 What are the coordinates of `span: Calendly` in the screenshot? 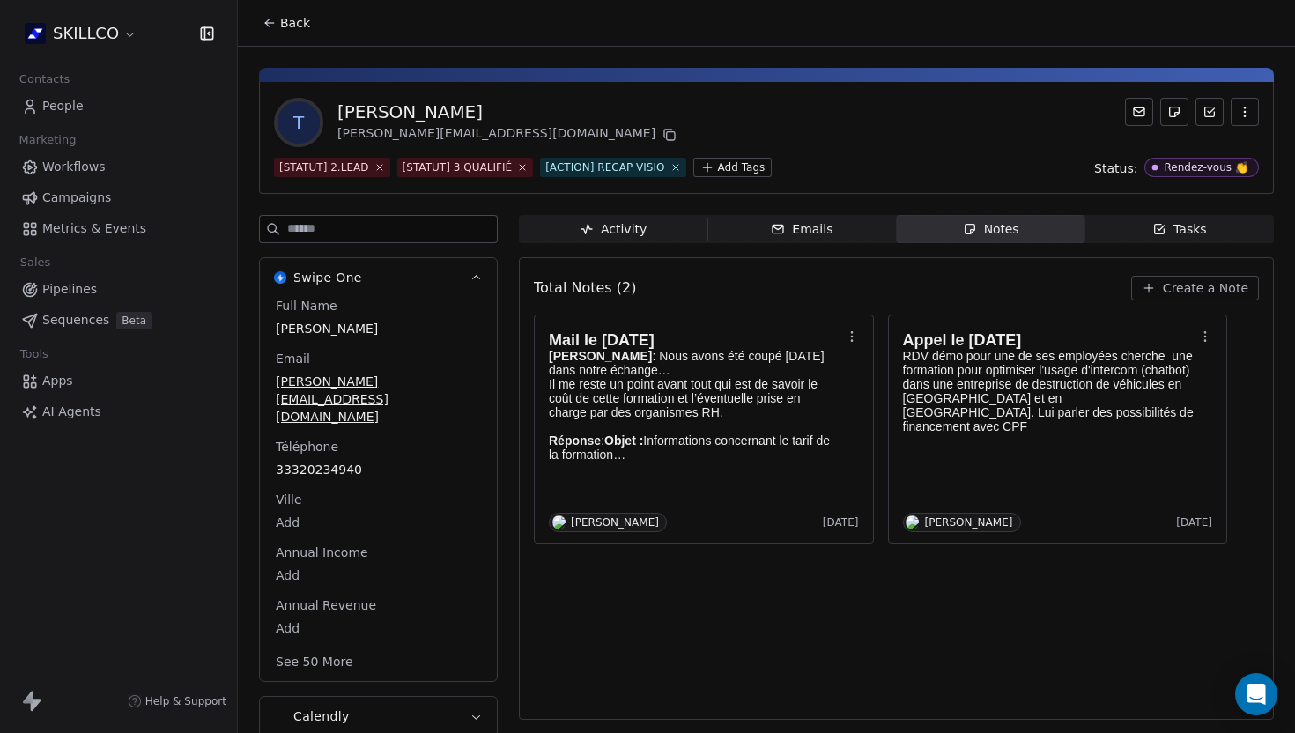 It's located at (322, 716).